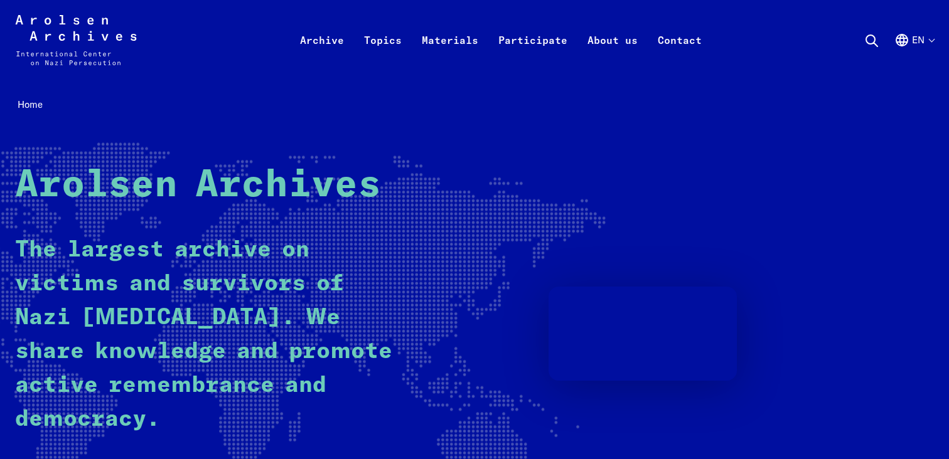 The height and width of the screenshot is (459, 949). Describe the element at coordinates (612, 55) in the screenshot. I see `a: About us` at that location.